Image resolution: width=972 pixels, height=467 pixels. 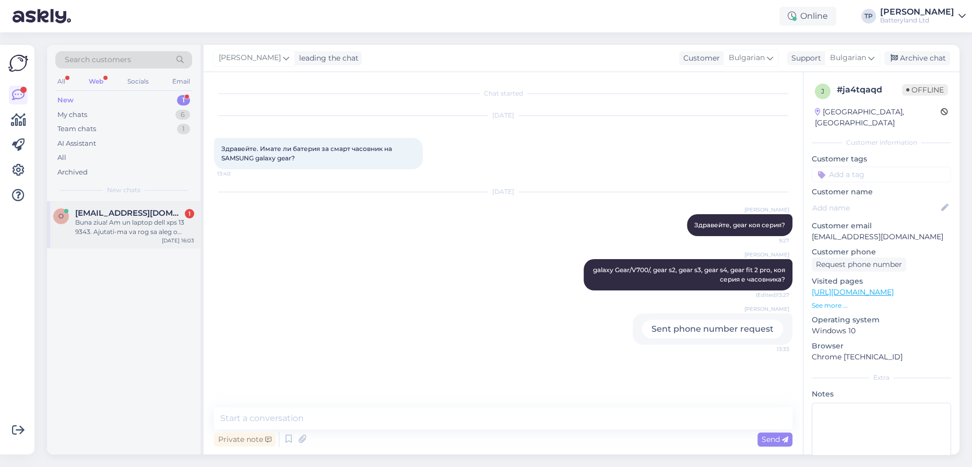 I want to click on span: Offline, so click(x=925, y=90).